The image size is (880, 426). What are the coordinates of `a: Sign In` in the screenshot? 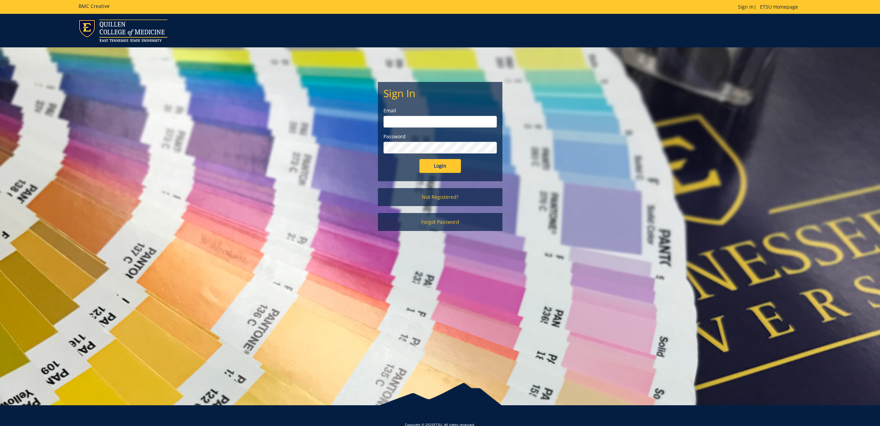 It's located at (746, 7).